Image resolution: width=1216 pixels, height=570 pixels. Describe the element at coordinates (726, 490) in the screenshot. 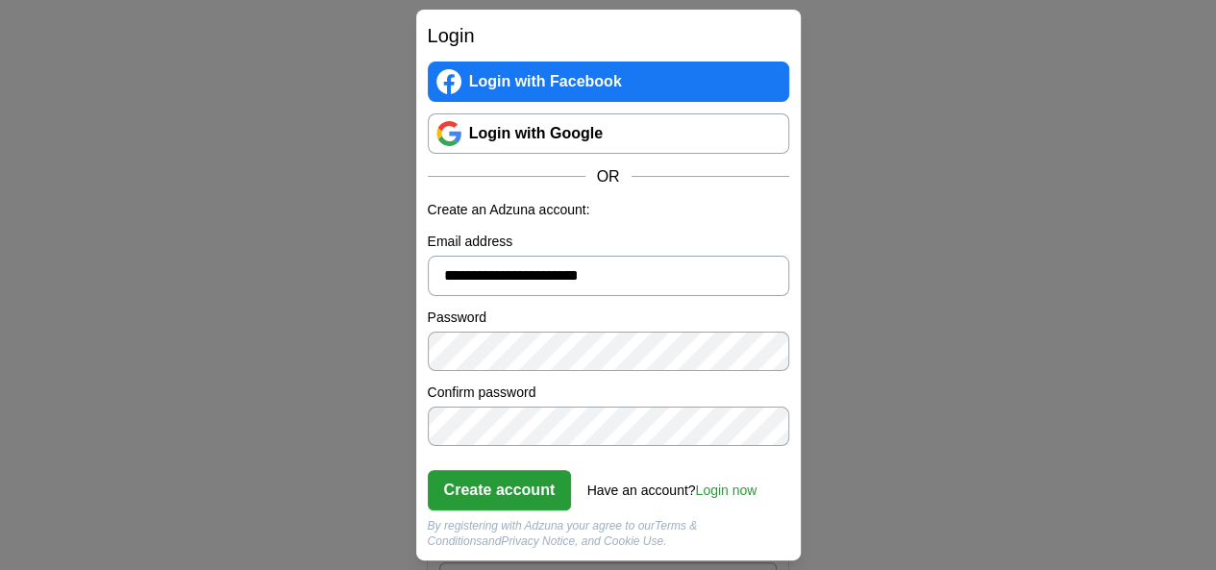

I see `a: Login now` at that location.